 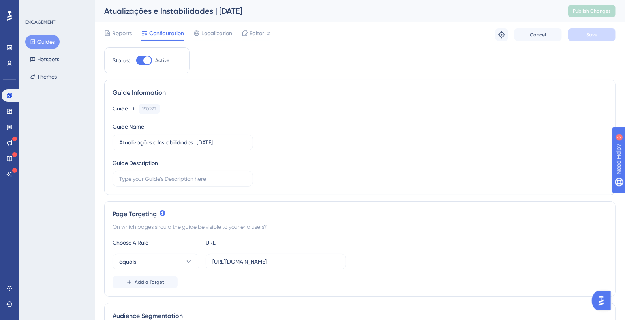 What do you see at coordinates (122, 33) in the screenshot?
I see `span: Reports` at bounding box center [122, 33].